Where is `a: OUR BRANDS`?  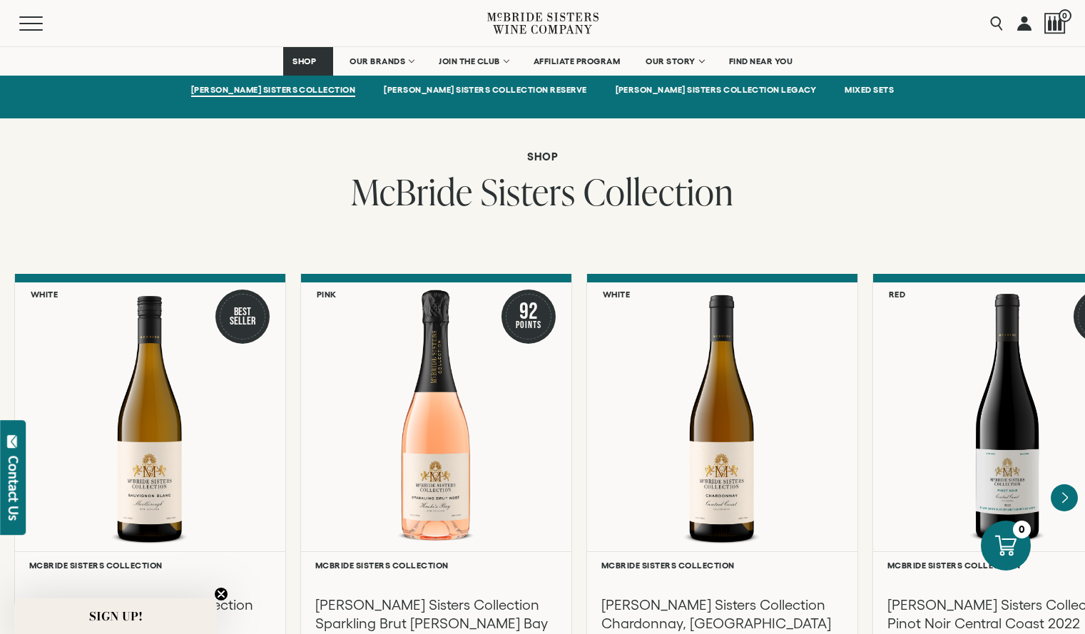
a: OUR BRANDS is located at coordinates (381, 61).